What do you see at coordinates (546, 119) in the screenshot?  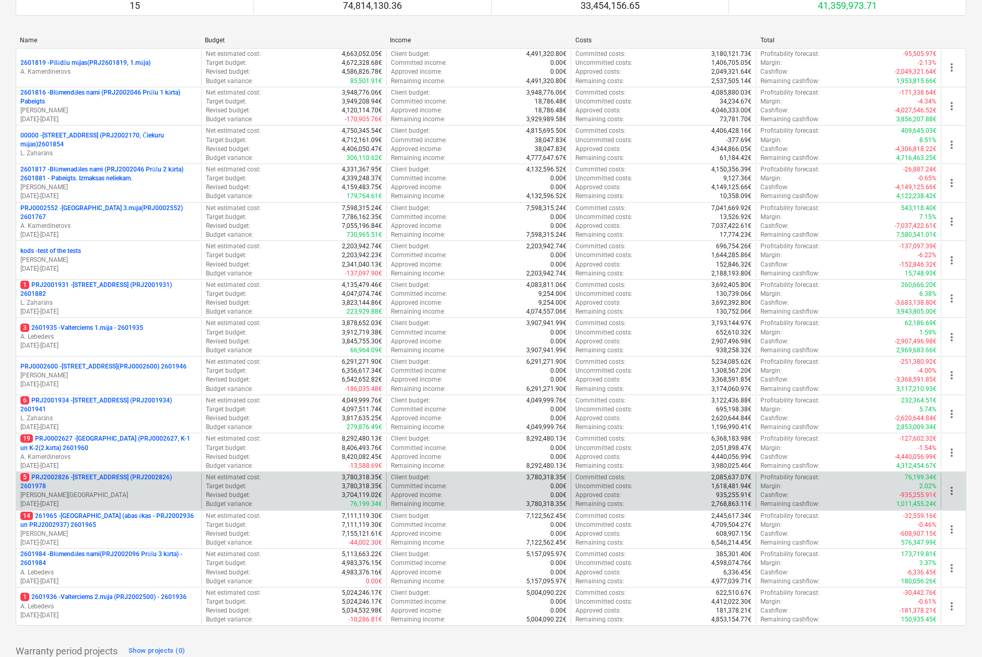 I see `p: 3,929,989.58€` at bounding box center [546, 119].